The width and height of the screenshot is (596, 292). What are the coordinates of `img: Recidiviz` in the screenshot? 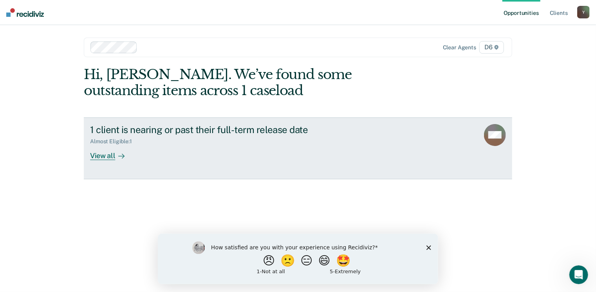 It's located at (25, 13).